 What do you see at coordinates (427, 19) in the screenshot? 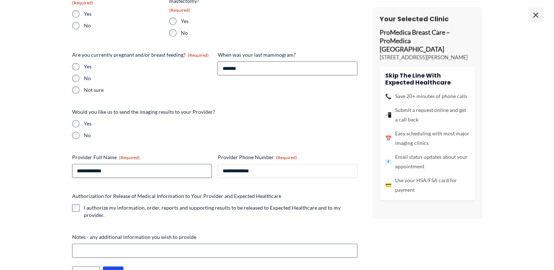
I see `h3: Your Selected Clinic` at bounding box center [427, 19].